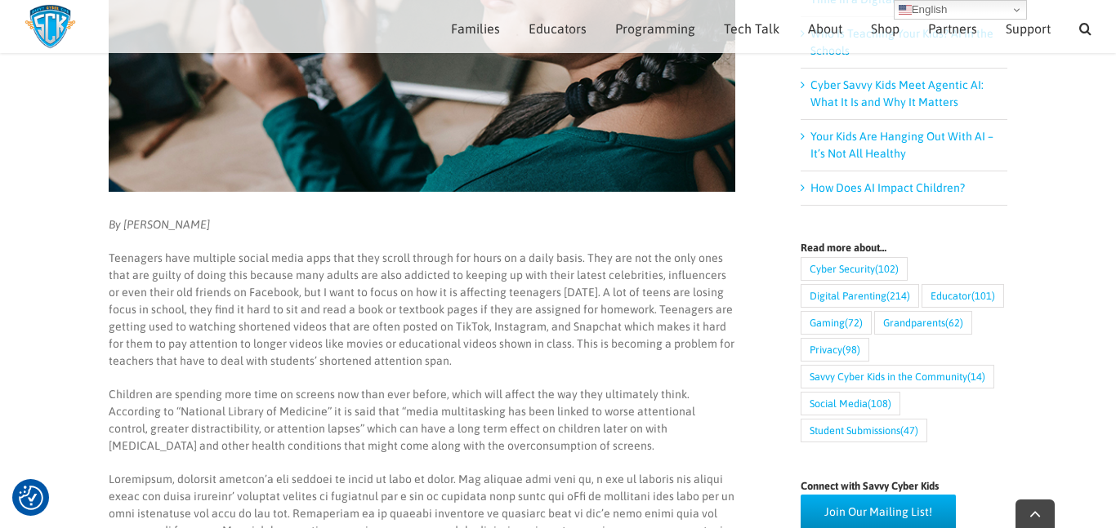 Image resolution: width=1116 pixels, height=528 pixels. I want to click on p: Children are spending more time on screens now than ever before, which will affect the way they u..., so click(421, 421).